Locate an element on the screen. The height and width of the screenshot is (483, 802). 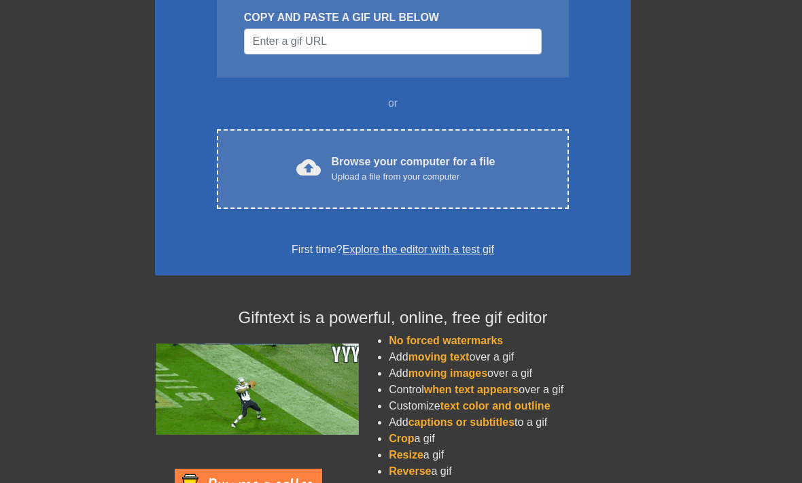
li: Control over a gif is located at coordinates (510, 389).